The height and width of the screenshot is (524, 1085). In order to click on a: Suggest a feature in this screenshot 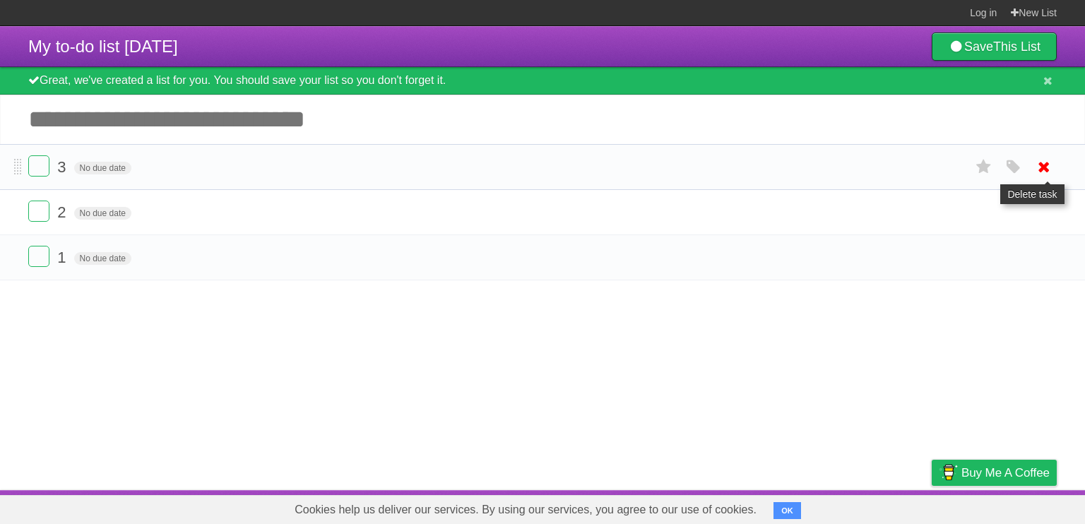, I will do `click(1013, 507)`.